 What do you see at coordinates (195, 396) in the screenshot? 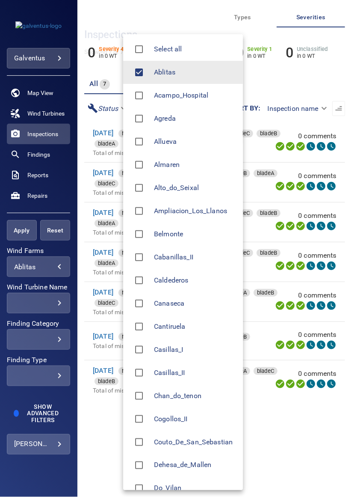
I see `div: Wind Farms Chan_do_tenon` at bounding box center [195, 396].